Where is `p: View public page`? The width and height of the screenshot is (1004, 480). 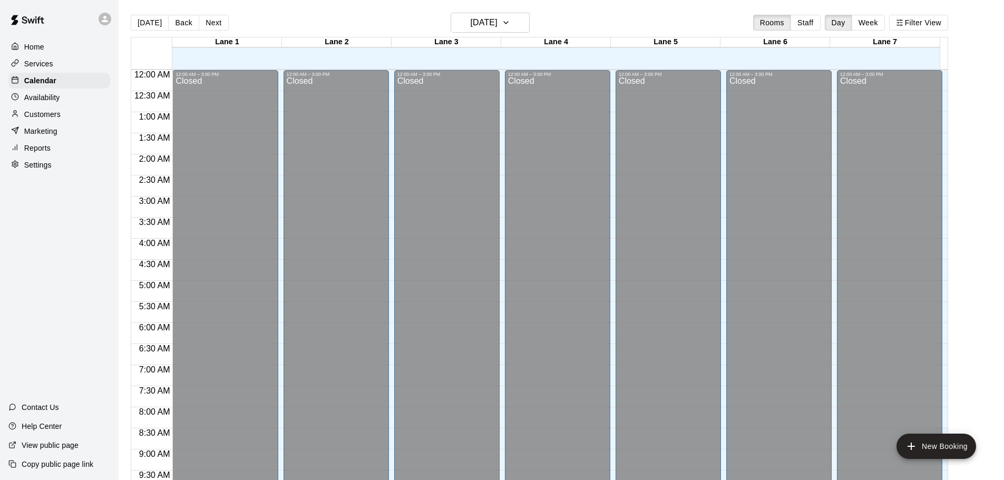
p: View public page is located at coordinates (50, 445).